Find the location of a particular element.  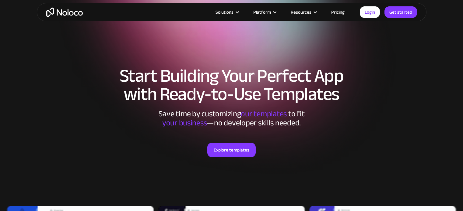

a: Login is located at coordinates (370, 12).